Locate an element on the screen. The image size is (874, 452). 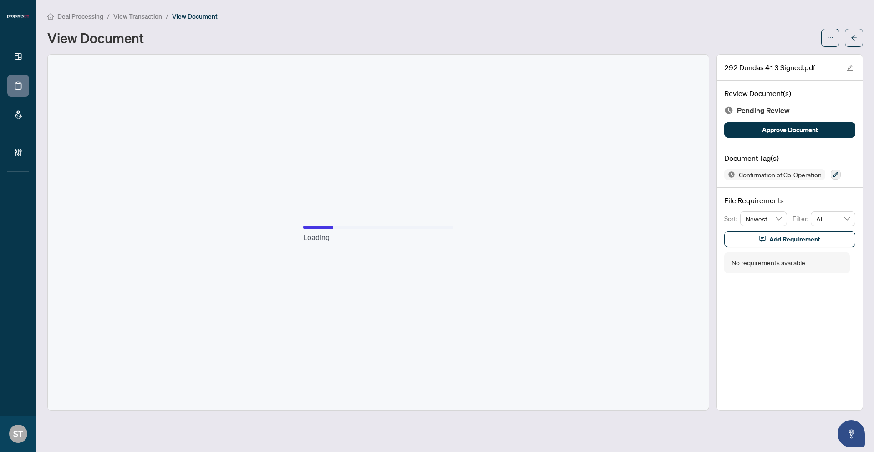
span: ST is located at coordinates (18, 434).